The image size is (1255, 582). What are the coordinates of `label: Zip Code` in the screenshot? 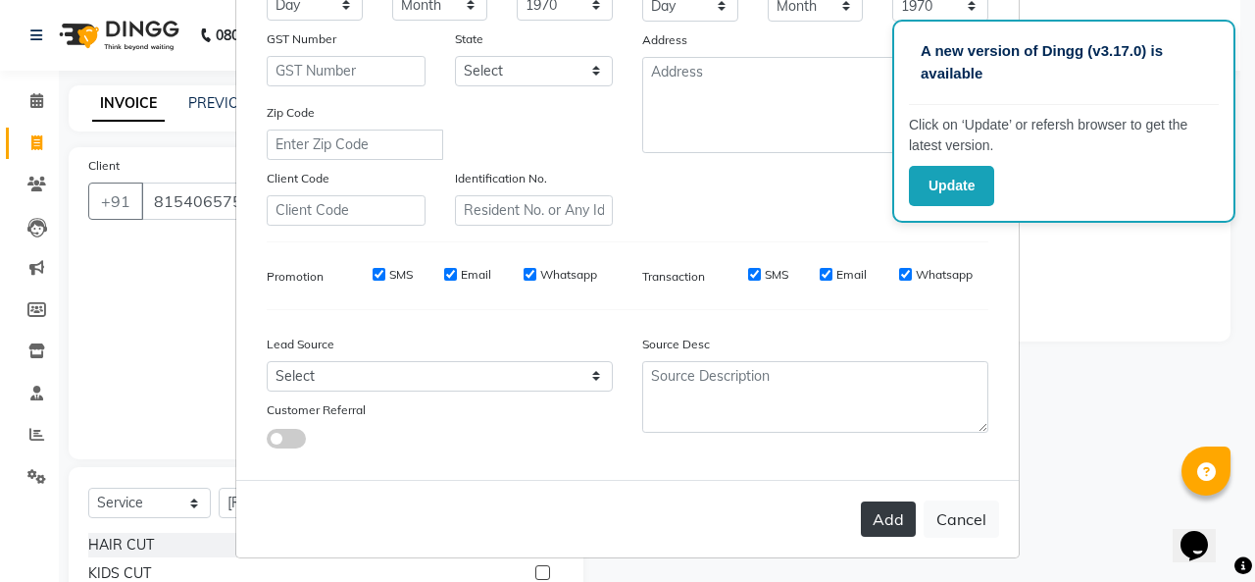 It's located at (290, 113).